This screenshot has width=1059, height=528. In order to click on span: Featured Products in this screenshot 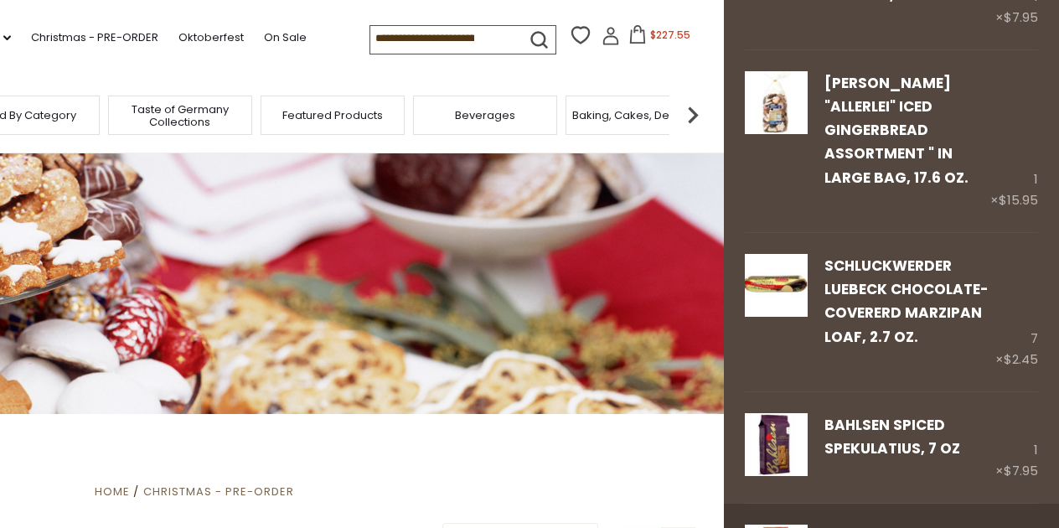, I will do `click(332, 115)`.